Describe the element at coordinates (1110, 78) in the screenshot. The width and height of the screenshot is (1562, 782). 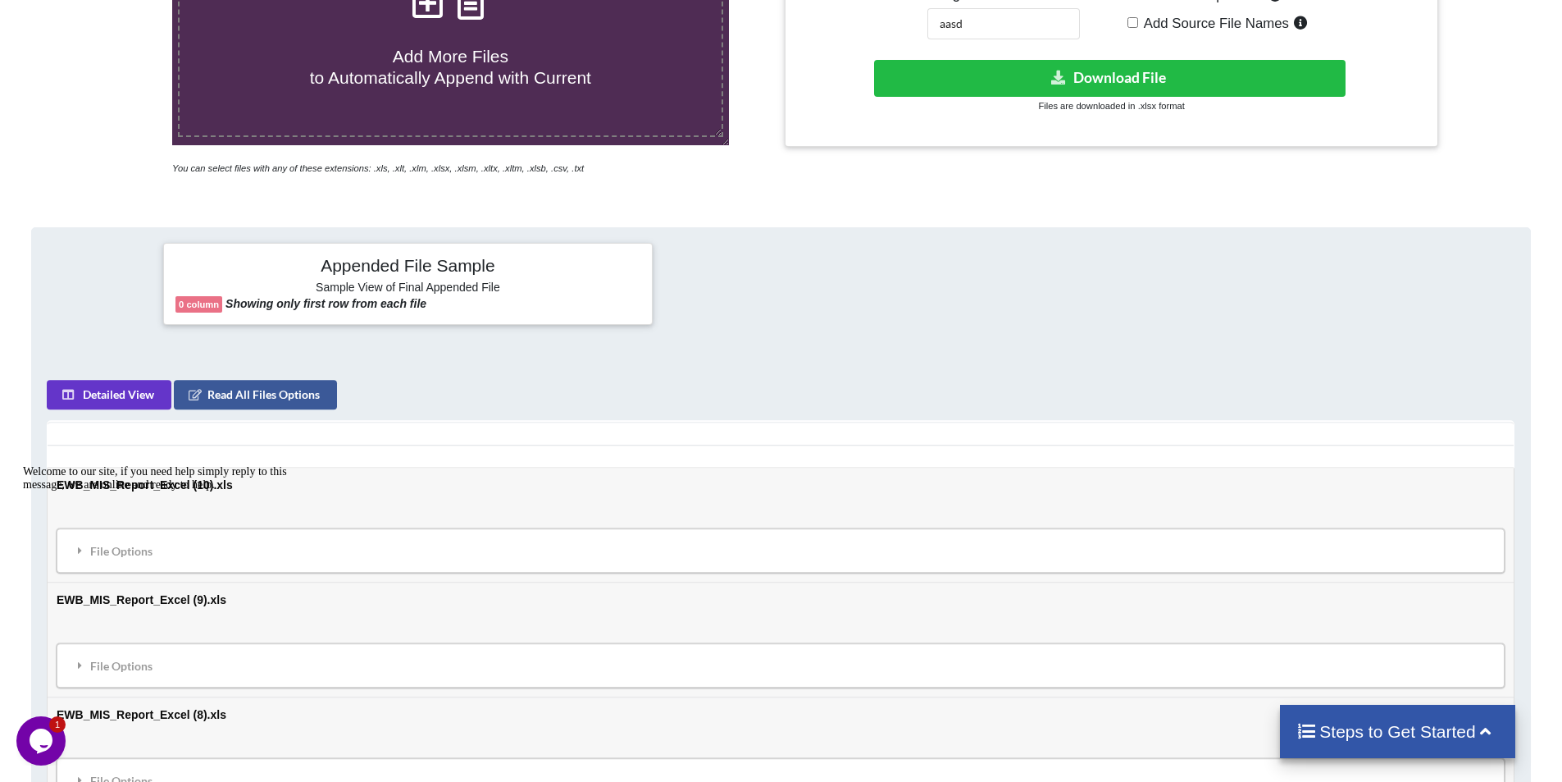
I see `button: Download File` at that location.